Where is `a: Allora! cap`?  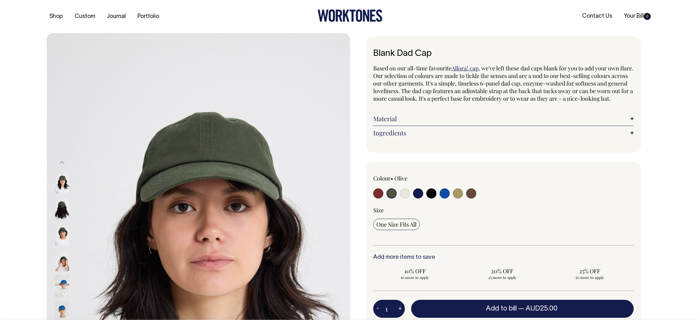 a: Allora! cap is located at coordinates (465, 68).